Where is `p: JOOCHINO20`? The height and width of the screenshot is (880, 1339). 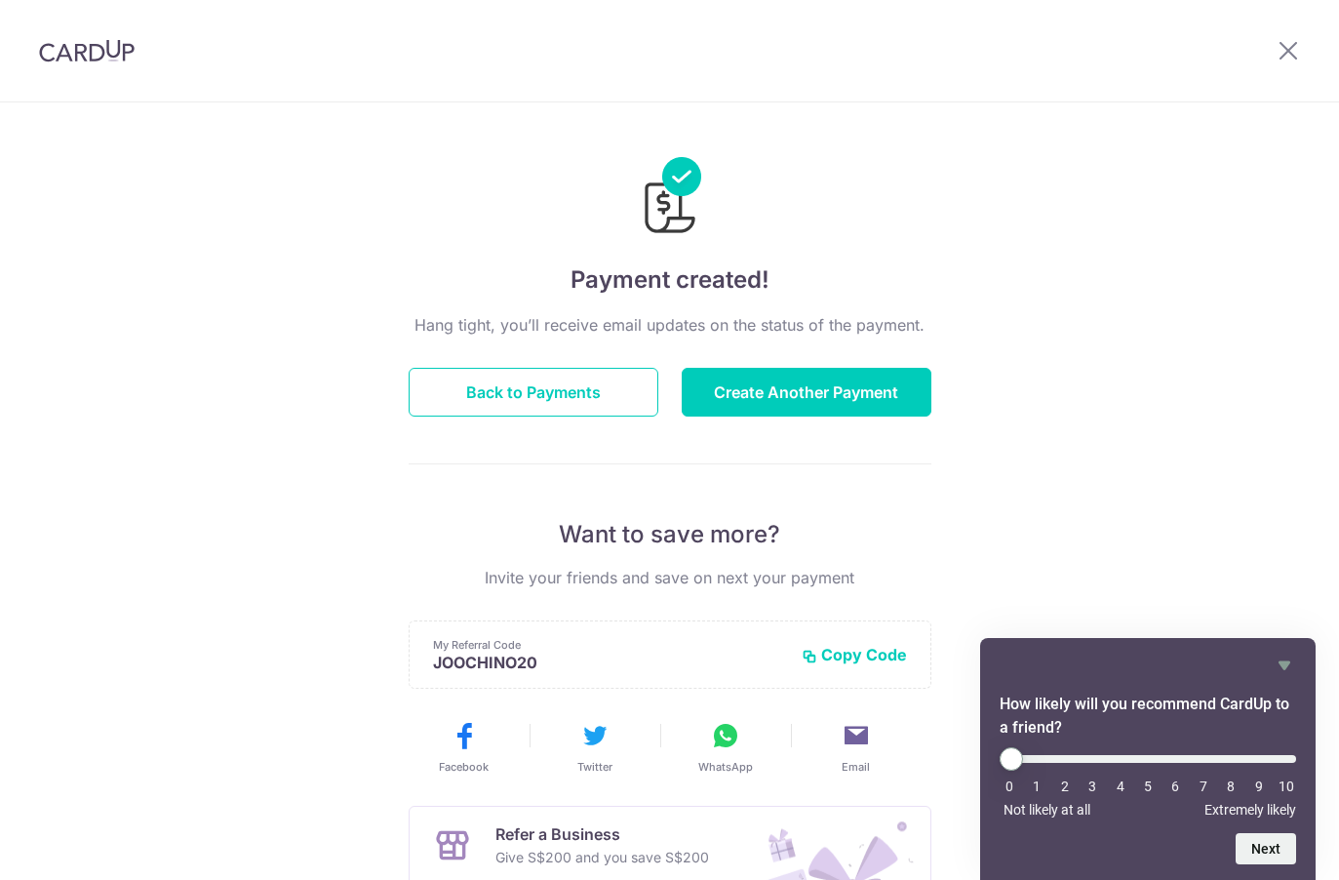
p: JOOCHINO20 is located at coordinates (610, 662).